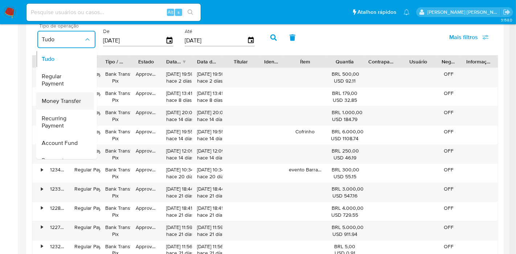 This screenshot has height=254, width=516. Describe the element at coordinates (506, 20) in the screenshot. I see `span: 3.158.0` at that location.